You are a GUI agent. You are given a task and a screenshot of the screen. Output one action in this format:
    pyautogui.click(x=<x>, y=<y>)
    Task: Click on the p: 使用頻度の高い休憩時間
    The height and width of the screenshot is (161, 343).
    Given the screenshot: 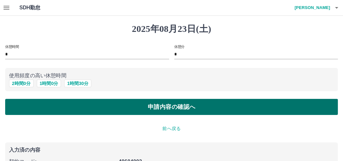 What is the action you would take?
    pyautogui.click(x=171, y=76)
    